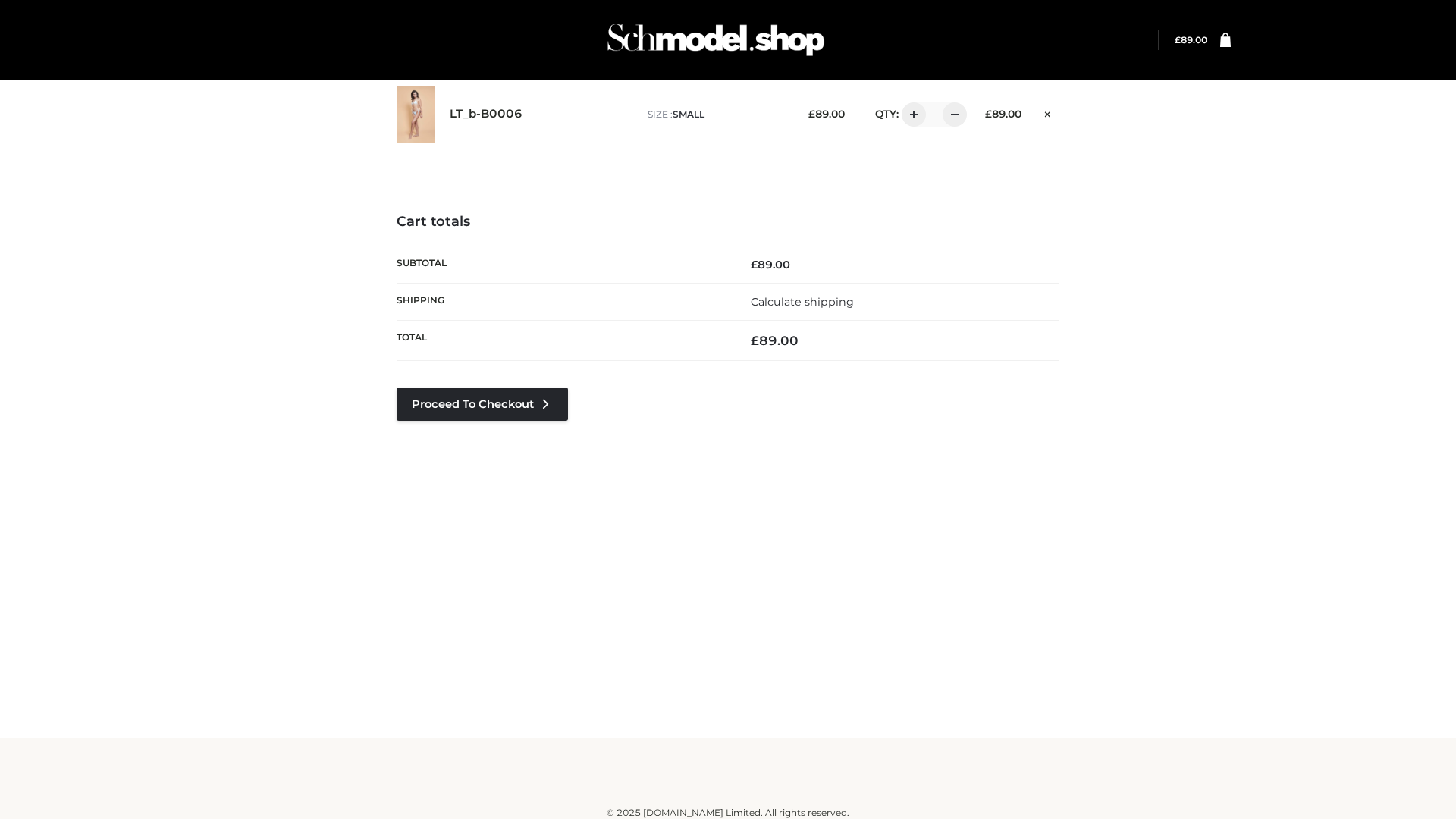  I want to click on th: Total, so click(562, 341).